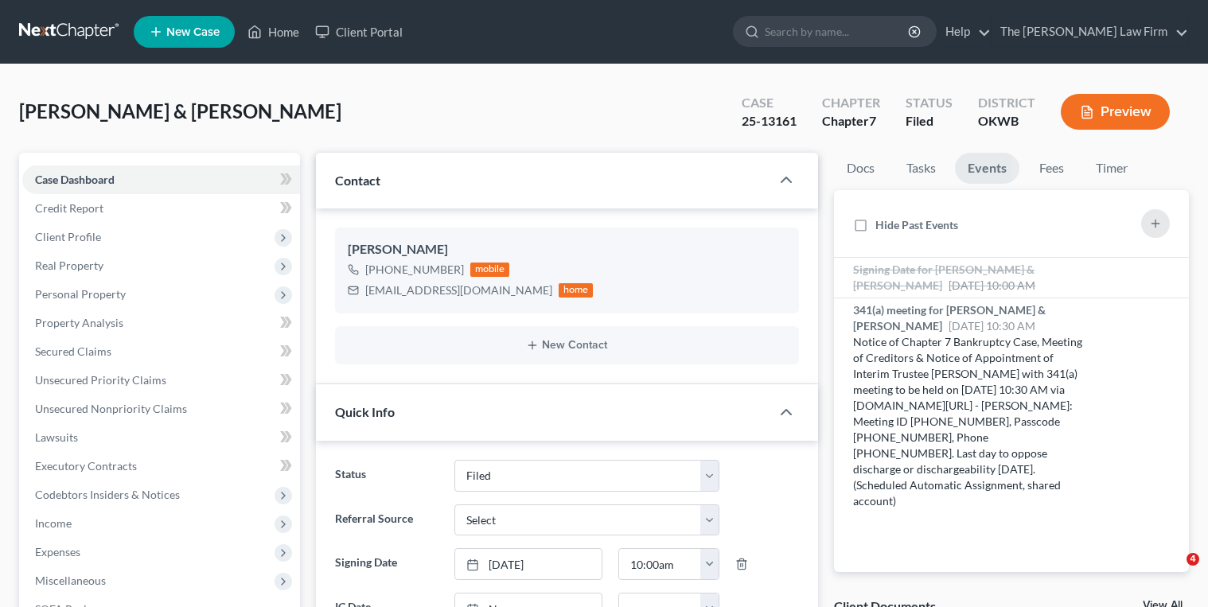 This screenshot has height=607, width=1208. What do you see at coordinates (107, 494) in the screenshot?
I see `span: Codebtors Insiders & Notices` at bounding box center [107, 494].